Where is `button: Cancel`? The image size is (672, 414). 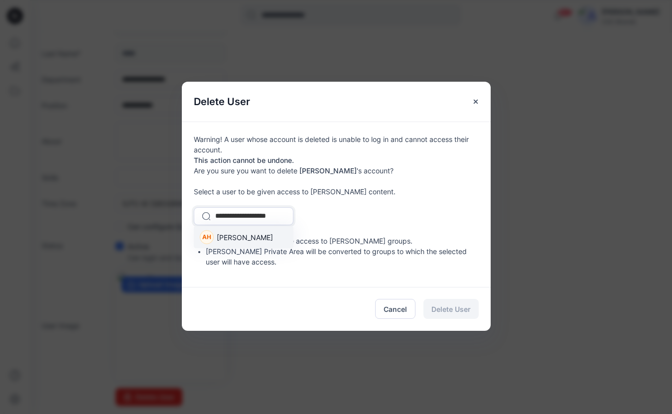 button: Cancel is located at coordinates (395, 309).